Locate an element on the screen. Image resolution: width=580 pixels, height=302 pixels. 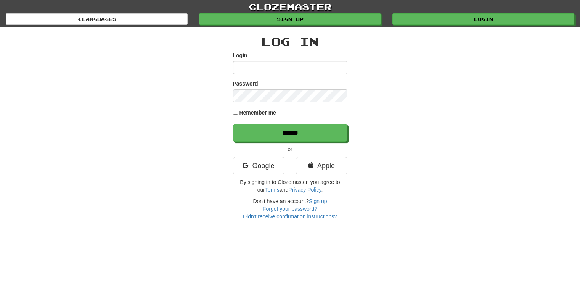
a: Forgot your password? is located at coordinates (290, 208).